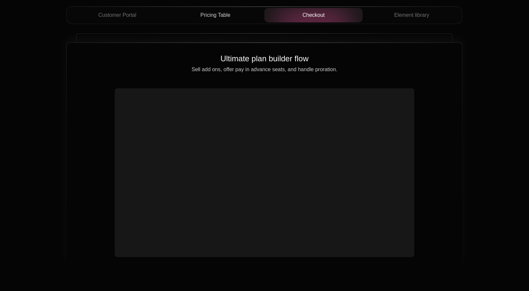 The image size is (529, 291). What do you see at coordinates (216, 15) in the screenshot?
I see `span: Pricing Table` at bounding box center [216, 15].